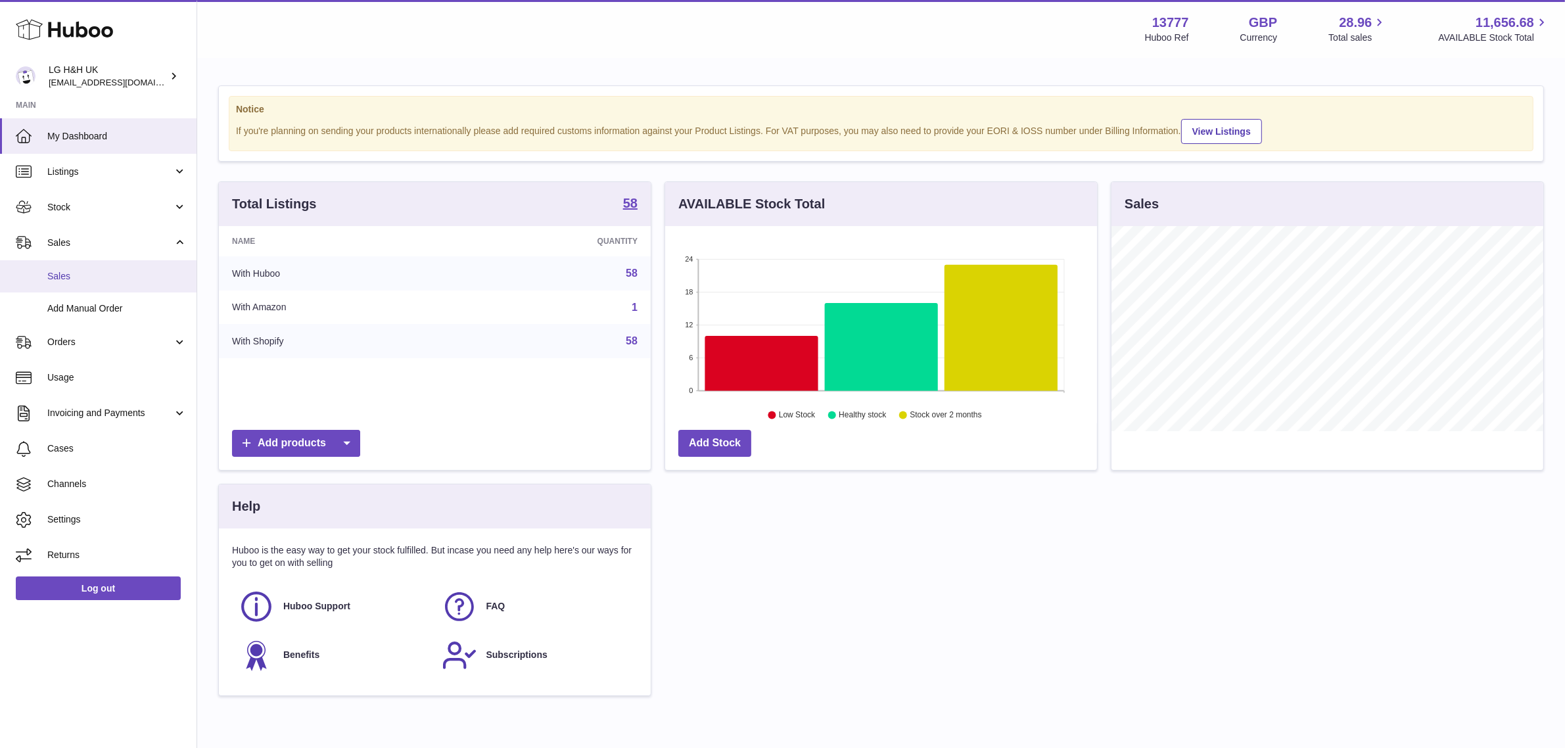 This screenshot has width=1565, height=748. Describe the element at coordinates (1493, 29) in the screenshot. I see `a: 11,656.68 AVAILABLE Stock Total` at that location.